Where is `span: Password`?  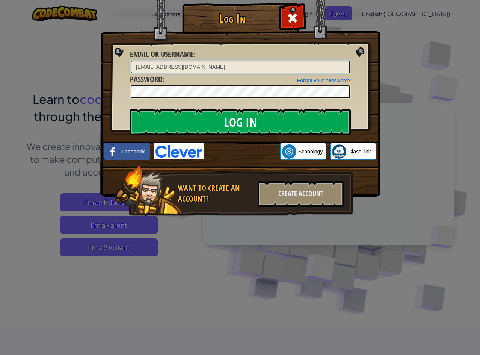
span: Password is located at coordinates (146, 79).